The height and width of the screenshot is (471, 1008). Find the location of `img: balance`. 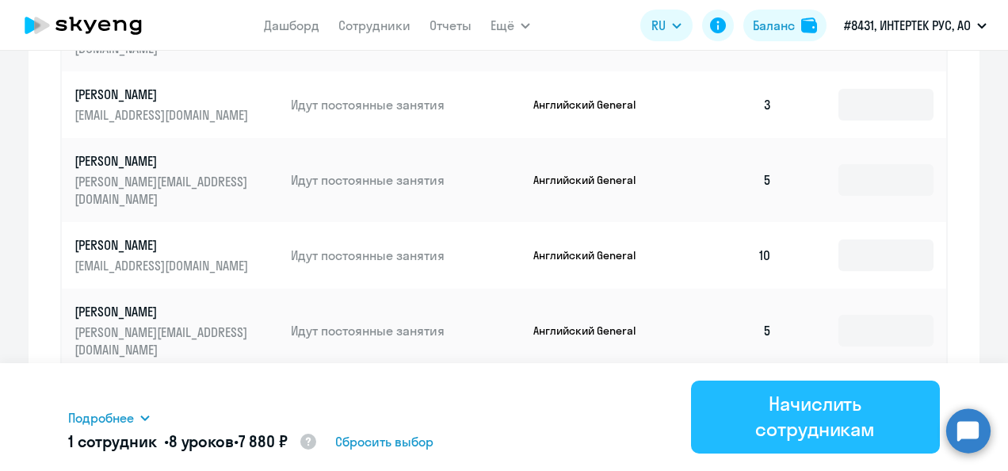

img: balance is located at coordinates (809, 25).